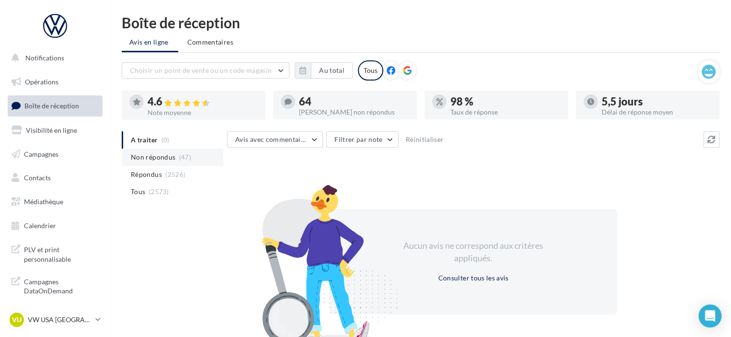 This screenshot has height=337, width=731. What do you see at coordinates (354, 102) in the screenshot?
I see `div: 64` at bounding box center [354, 102].